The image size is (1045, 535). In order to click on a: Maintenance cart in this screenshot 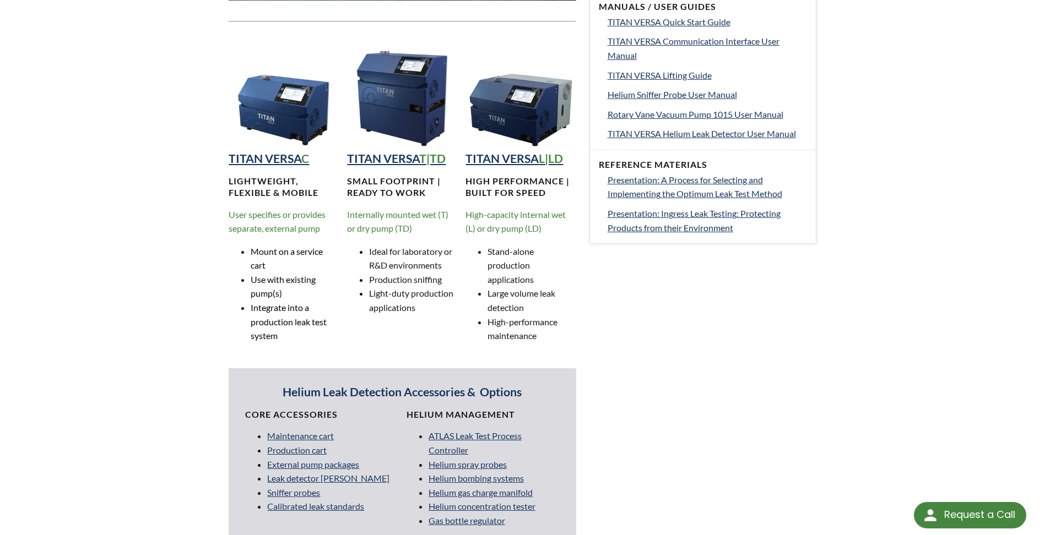, I will do `click(300, 436)`.